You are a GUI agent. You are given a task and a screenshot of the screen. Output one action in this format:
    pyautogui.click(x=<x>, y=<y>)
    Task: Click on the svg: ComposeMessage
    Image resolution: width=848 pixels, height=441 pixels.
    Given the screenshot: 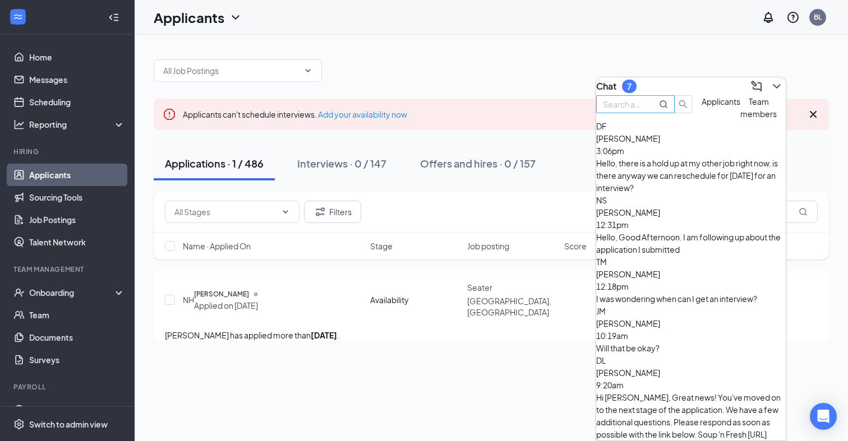 What is the action you would take?
    pyautogui.click(x=756, y=86)
    